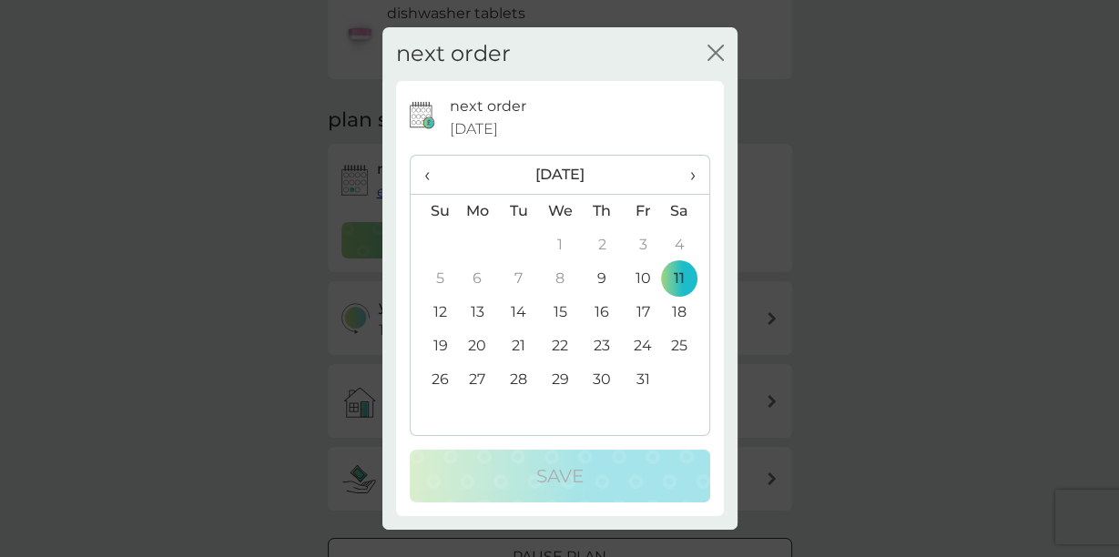 Image resolution: width=1119 pixels, height=557 pixels. Describe the element at coordinates (478, 279) in the screenshot. I see `td: 6` at that location.